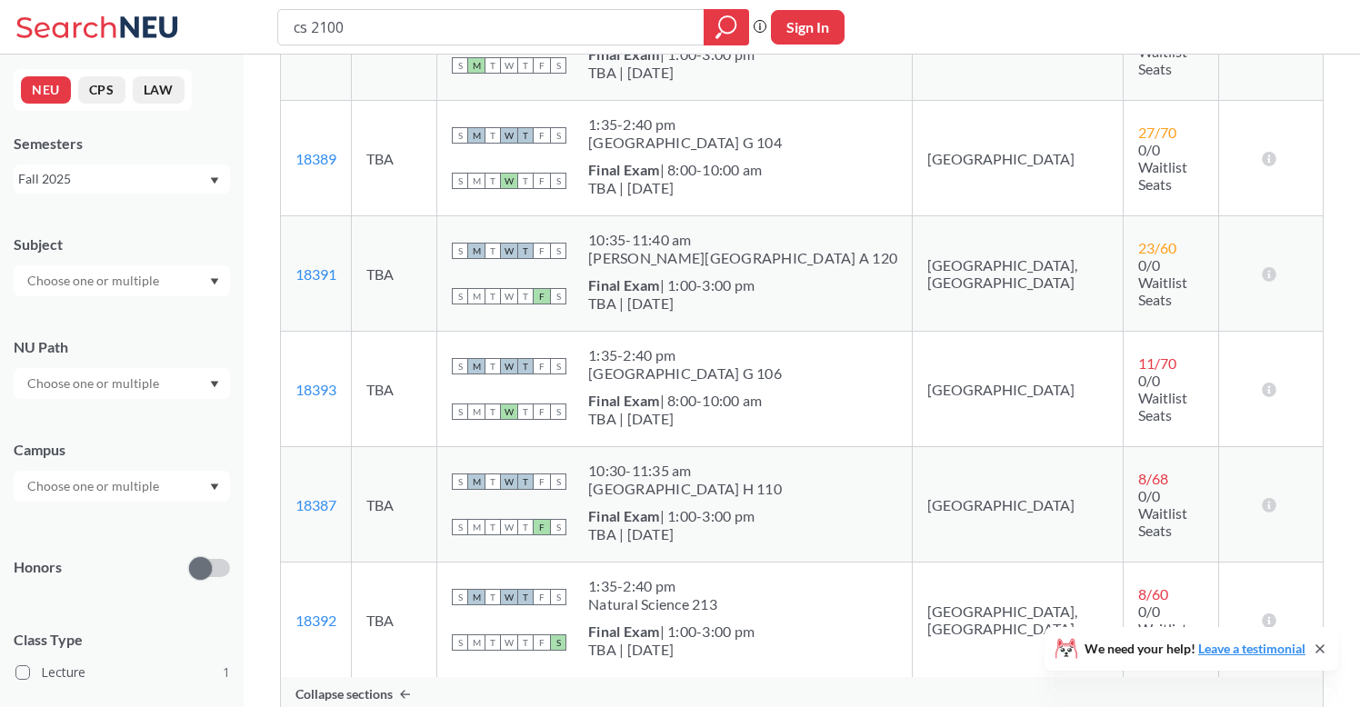 The height and width of the screenshot is (707, 1360). What do you see at coordinates (1153, 594) in the screenshot?
I see `span: 8 / 60` at bounding box center [1153, 594].